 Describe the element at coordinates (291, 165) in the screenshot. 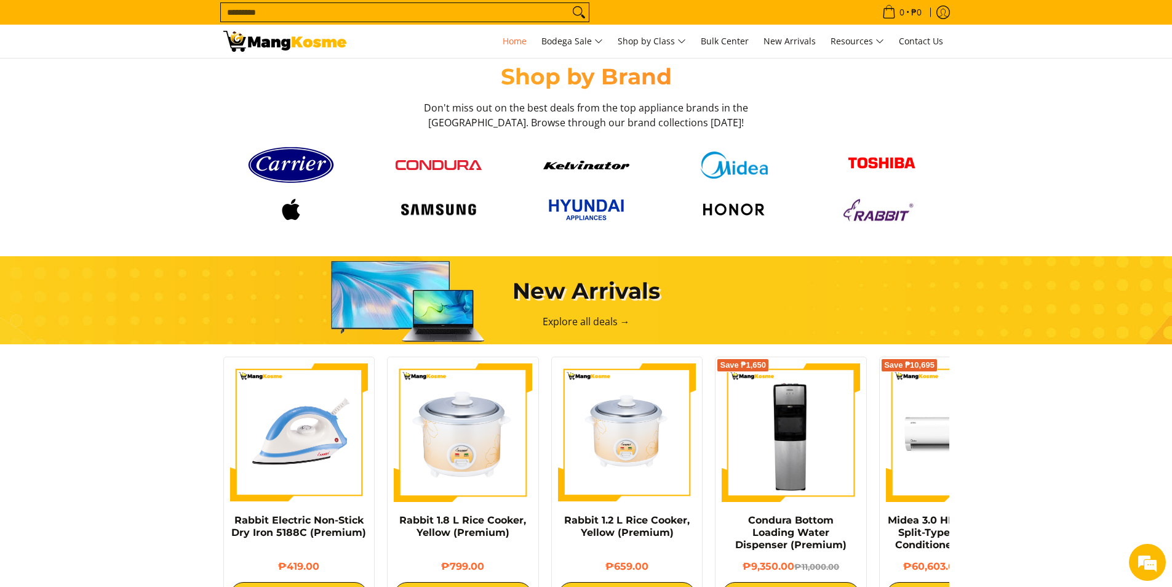

I see `a: Carrier logo 1 98356 9b90b2e1 0bd1 49ad 9aa2 9ddb2e94a36b` at that location.